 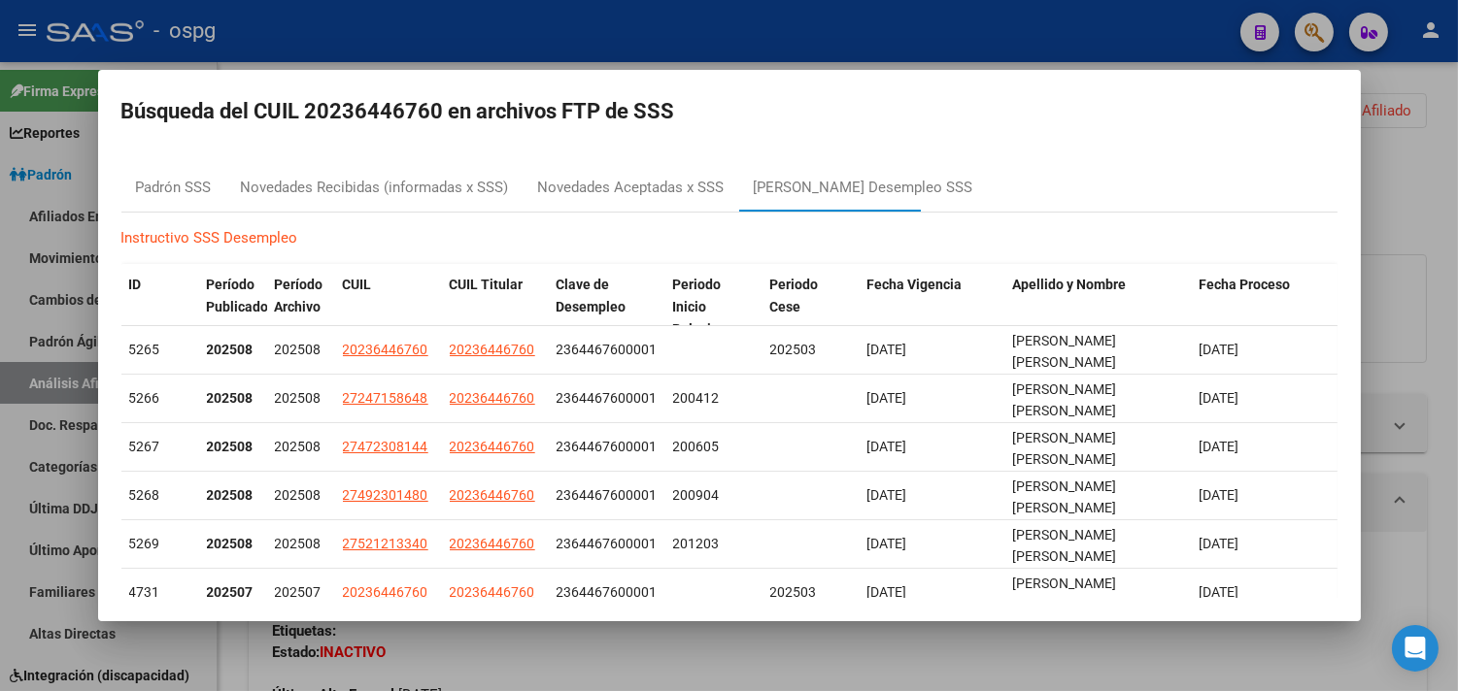 What do you see at coordinates (301, 307) in the screenshot?
I see `datatable-header-cell: Período Archivo` at bounding box center [301, 307].